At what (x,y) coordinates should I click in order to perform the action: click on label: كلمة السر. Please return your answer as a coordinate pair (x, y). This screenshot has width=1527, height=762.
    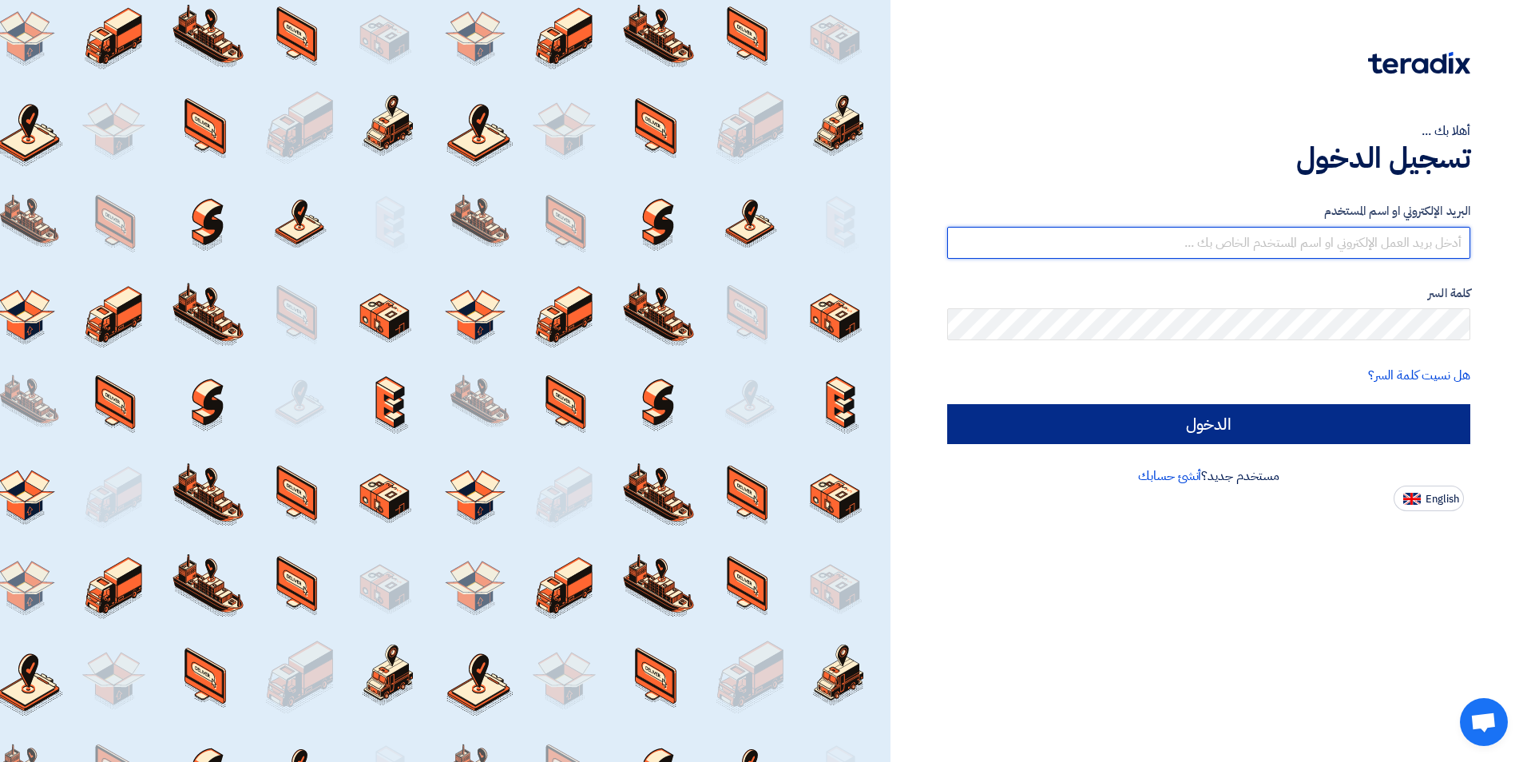
    Looking at the image, I should click on (1208, 293).